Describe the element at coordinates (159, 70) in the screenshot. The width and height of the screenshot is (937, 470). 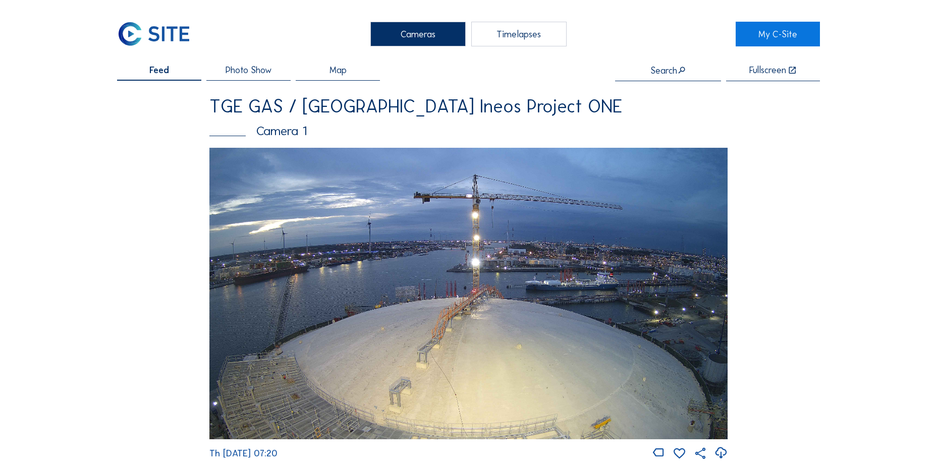
I see `span: Feed` at that location.